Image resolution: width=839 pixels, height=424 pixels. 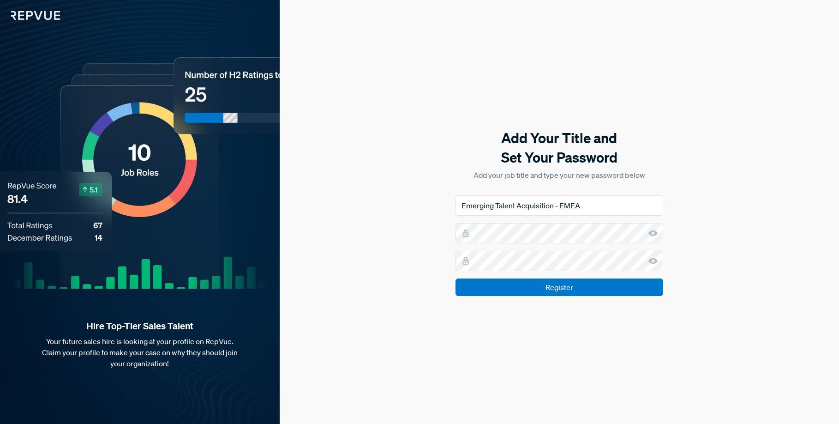 What do you see at coordinates (140, 352) in the screenshot?
I see `p: Your future sales hire is looking at your profile on RepVue. Claim your profile to make your case...` at bounding box center [140, 352].